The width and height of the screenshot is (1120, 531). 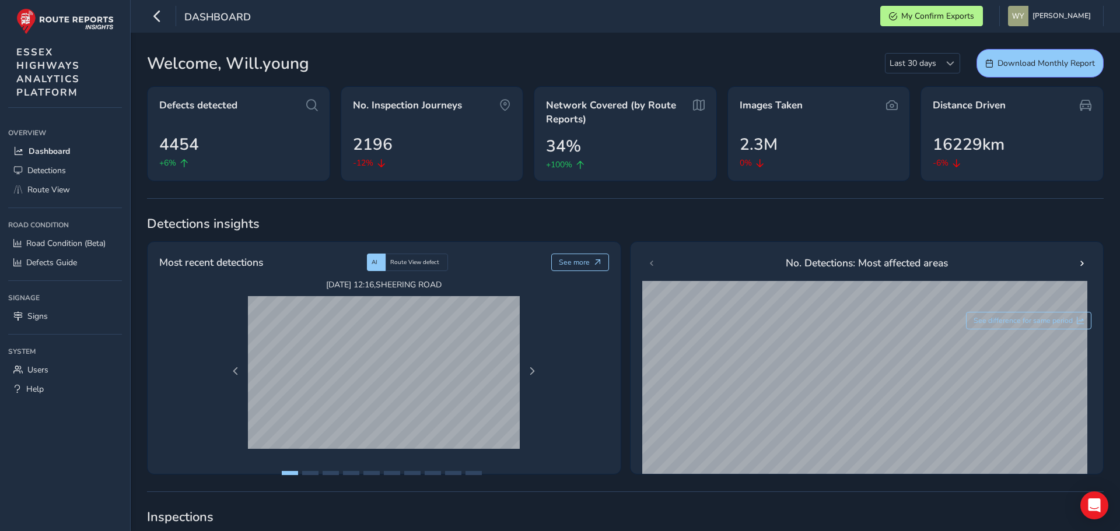 What do you see at coordinates (940, 163) in the screenshot?
I see `span: -6%` at bounding box center [940, 163].